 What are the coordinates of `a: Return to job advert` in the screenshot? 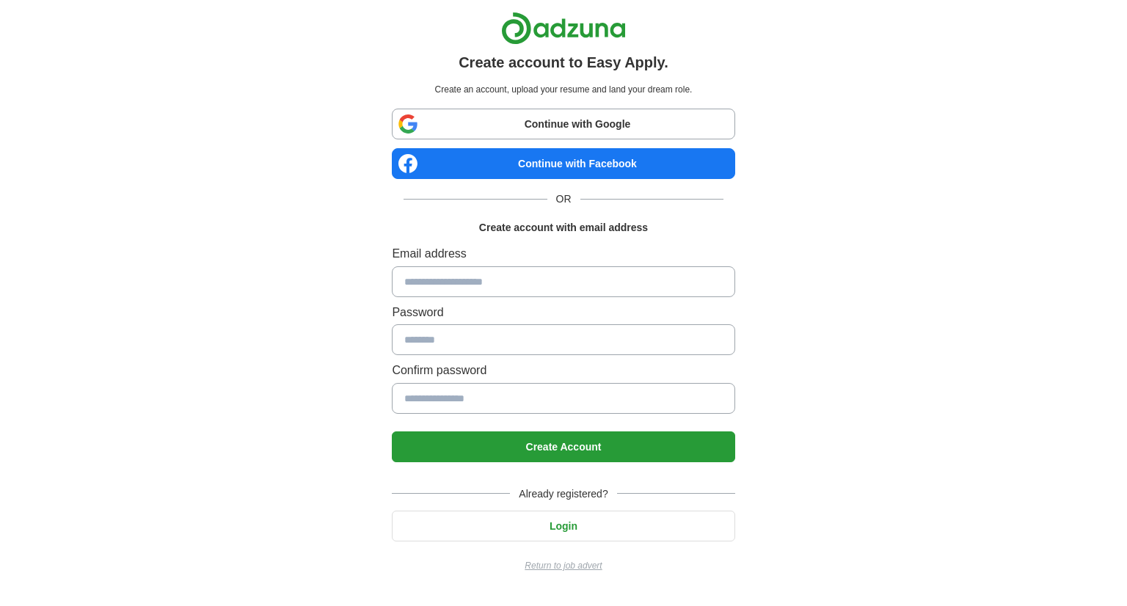 It's located at (563, 566).